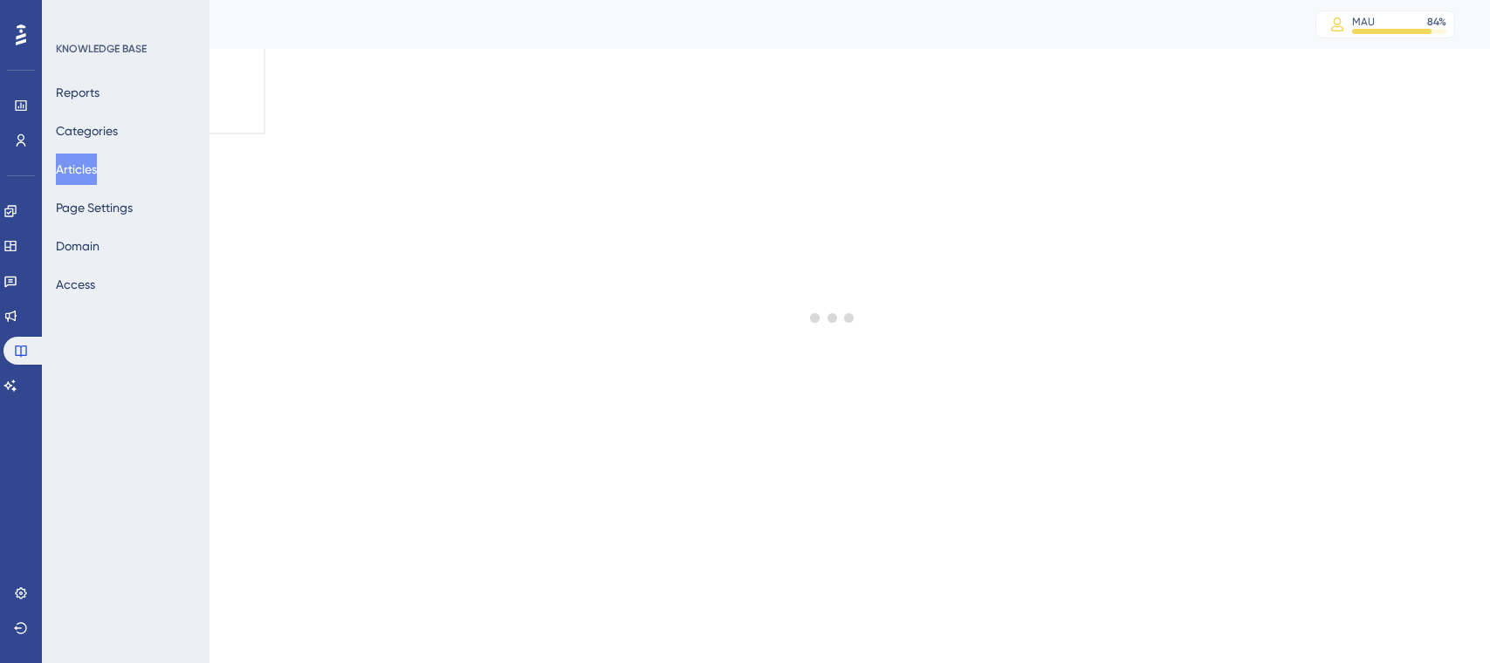 Image resolution: width=1490 pixels, height=663 pixels. Describe the element at coordinates (94, 208) in the screenshot. I see `button: Page Settings` at that location.